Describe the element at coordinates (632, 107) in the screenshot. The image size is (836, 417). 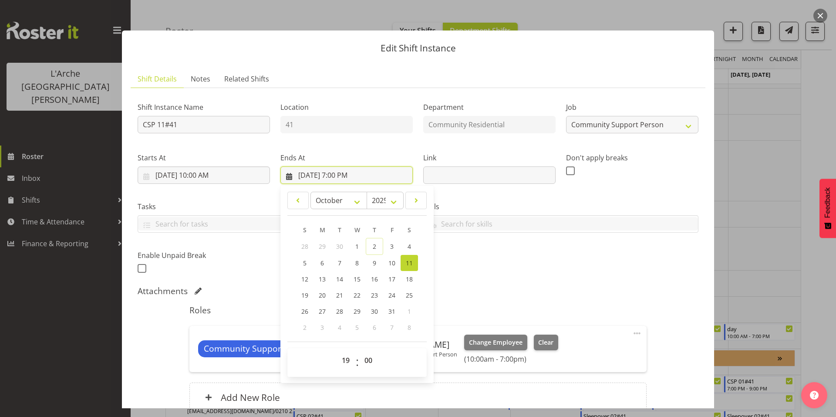
I see `label: Job` at that location.